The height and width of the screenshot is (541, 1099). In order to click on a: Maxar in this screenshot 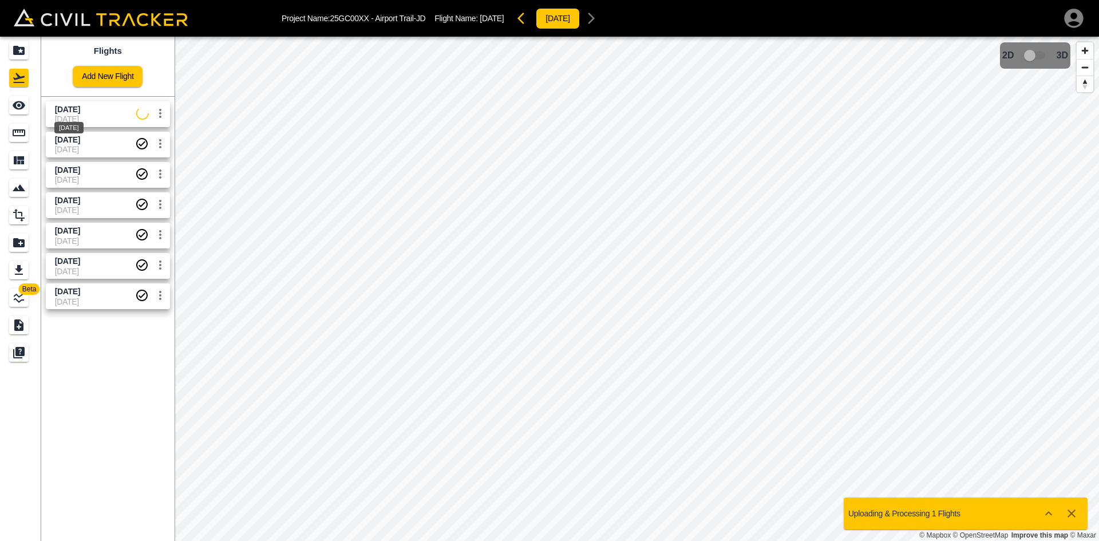, I will do `click(1083, 535)`.